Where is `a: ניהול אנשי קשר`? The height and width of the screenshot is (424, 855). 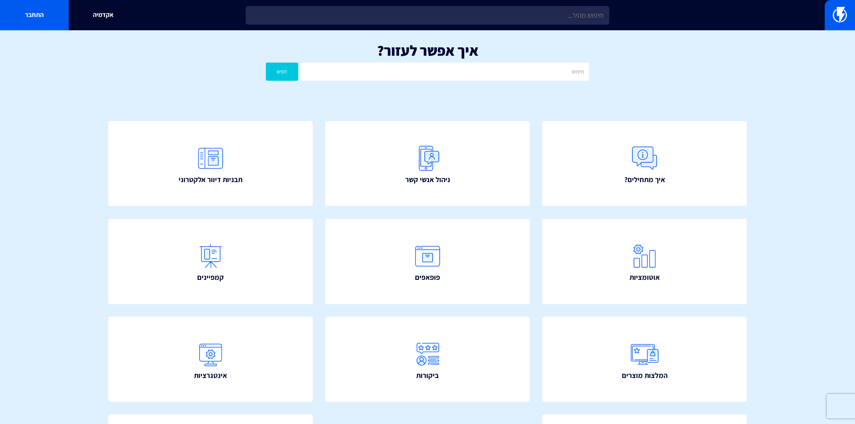
a: ניהול אנשי קשר is located at coordinates (427, 164).